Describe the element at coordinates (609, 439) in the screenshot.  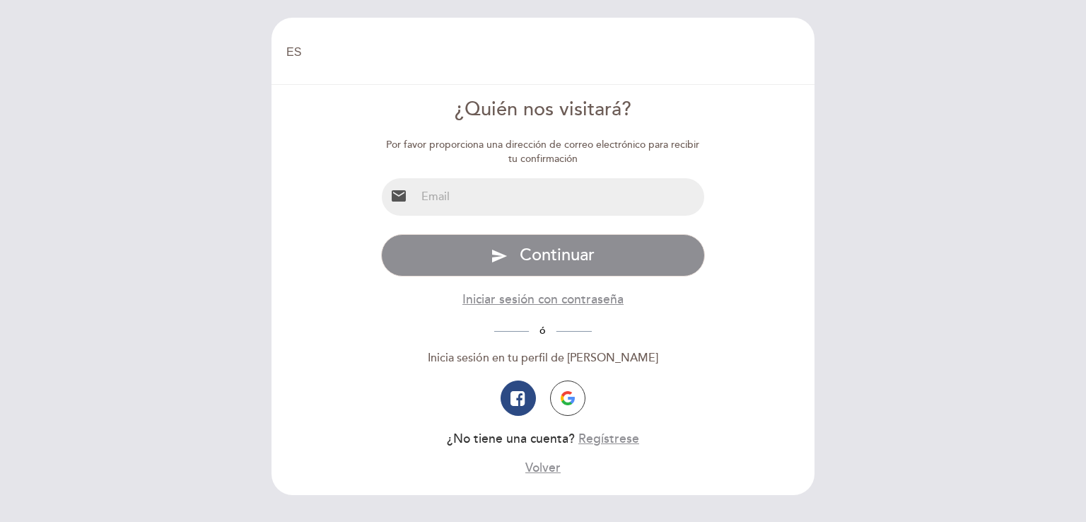
I see `button: Regístrese` at that location.